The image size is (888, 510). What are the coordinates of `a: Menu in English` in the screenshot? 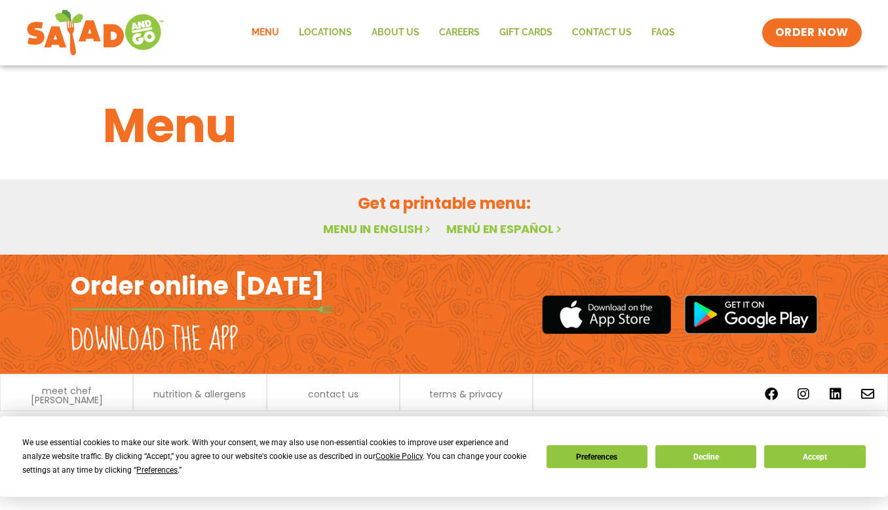 It's located at (378, 229).